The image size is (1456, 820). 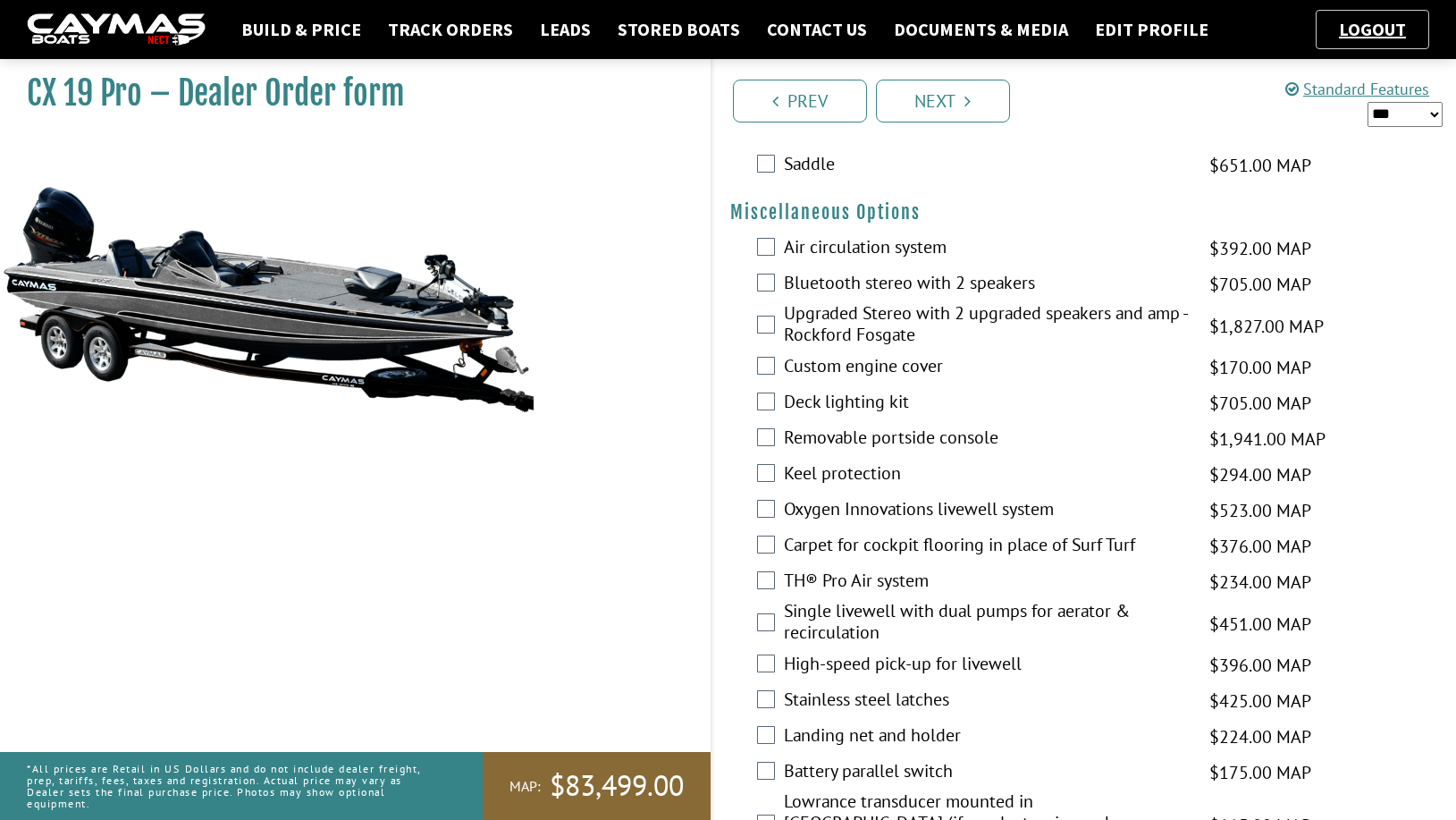 I want to click on label: TH® Pro Air system, so click(x=986, y=582).